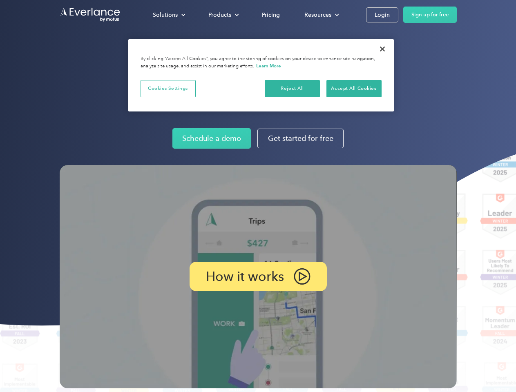 The width and height of the screenshot is (516, 392). What do you see at coordinates (261, 75) in the screenshot?
I see `div: Privacy` at bounding box center [261, 75].